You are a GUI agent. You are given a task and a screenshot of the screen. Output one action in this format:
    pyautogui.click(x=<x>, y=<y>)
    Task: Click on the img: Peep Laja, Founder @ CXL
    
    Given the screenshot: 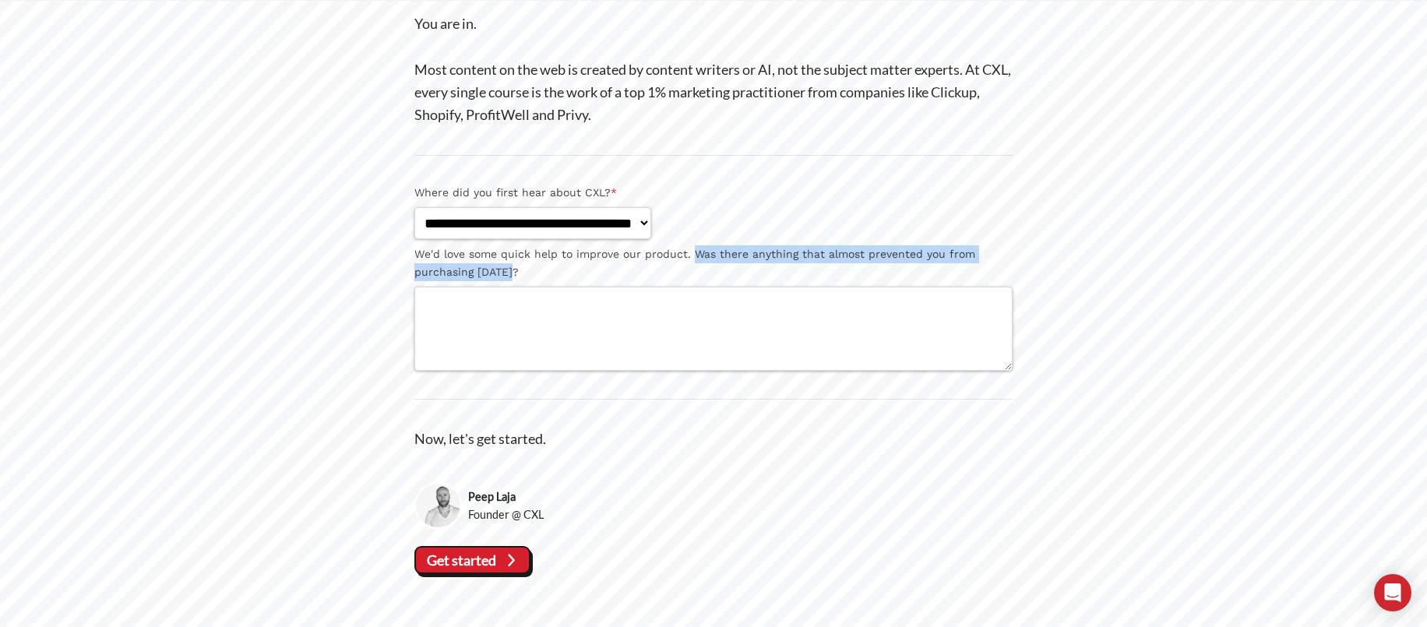 What is the action you would take?
    pyautogui.click(x=438, y=505)
    